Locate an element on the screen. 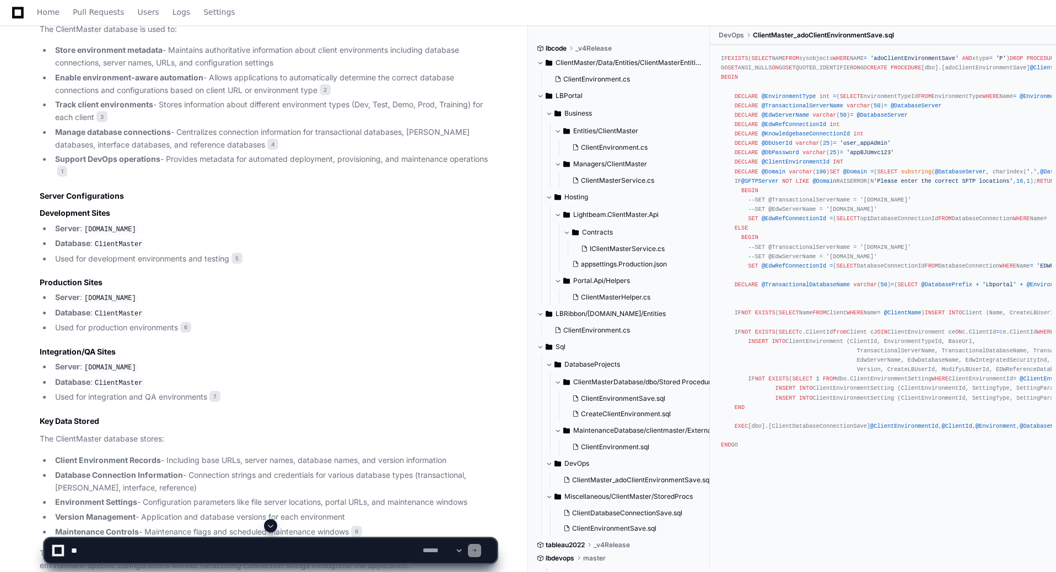  strong: Manage database connections is located at coordinates (113, 132).